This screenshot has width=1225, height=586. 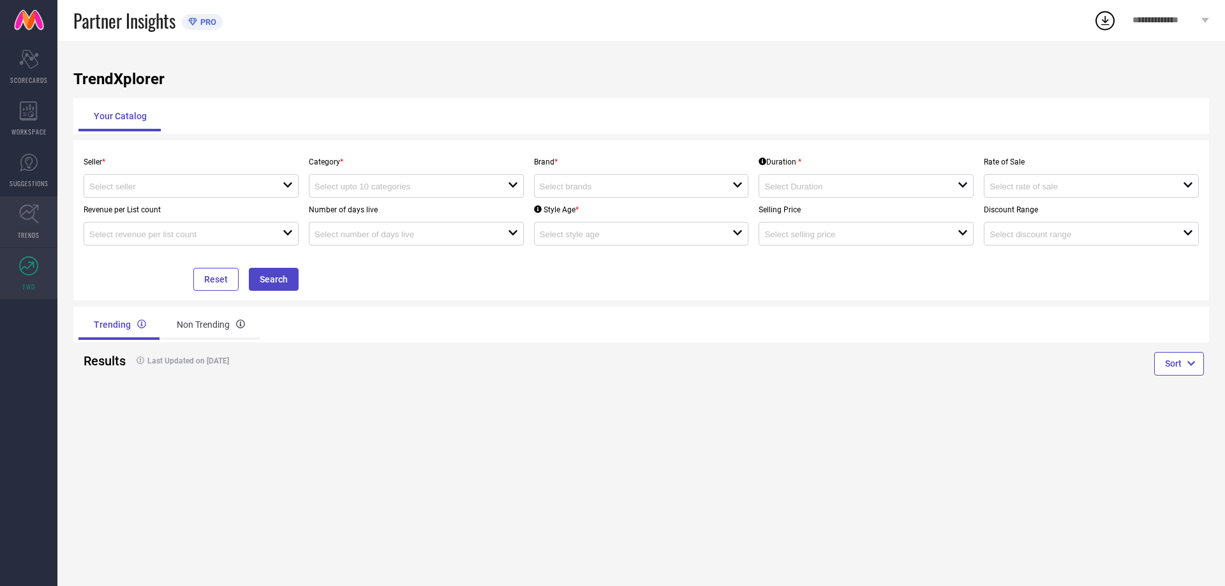 What do you see at coordinates (416, 210) in the screenshot?
I see `p: Number of days live` at bounding box center [416, 210].